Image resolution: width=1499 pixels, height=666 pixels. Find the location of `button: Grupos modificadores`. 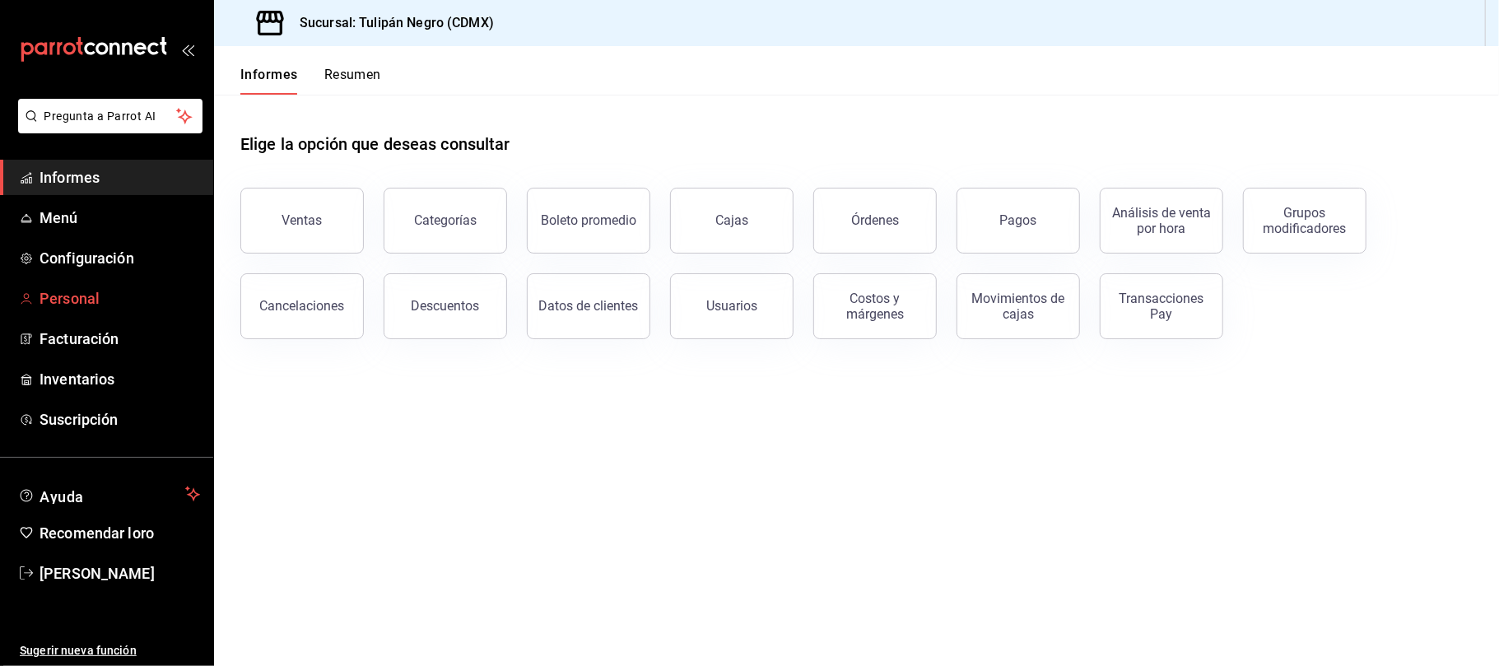

button: Grupos modificadores is located at coordinates (1304, 221).